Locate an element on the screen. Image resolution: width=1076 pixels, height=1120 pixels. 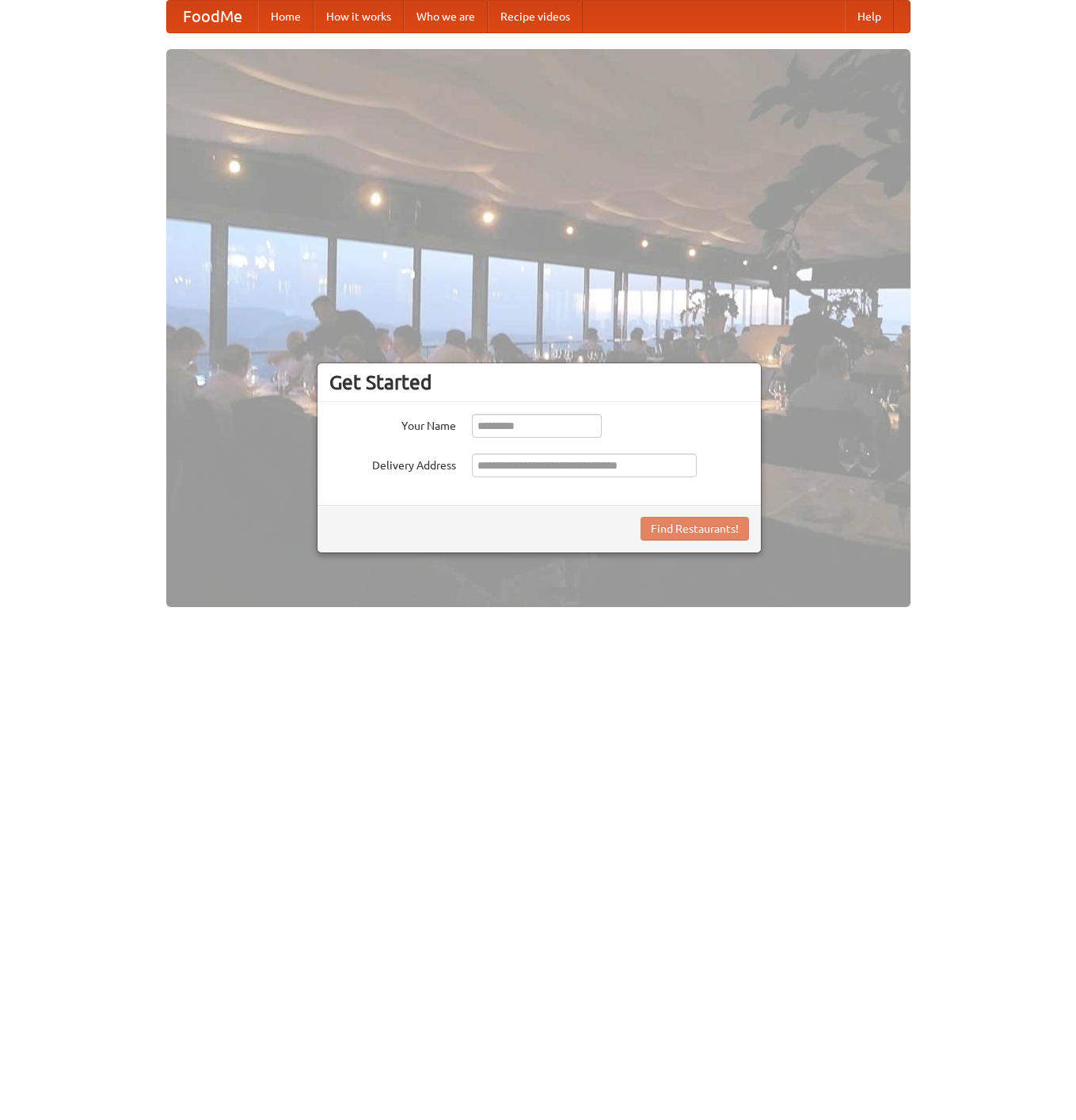
a: FoodMe is located at coordinates (212, 17).